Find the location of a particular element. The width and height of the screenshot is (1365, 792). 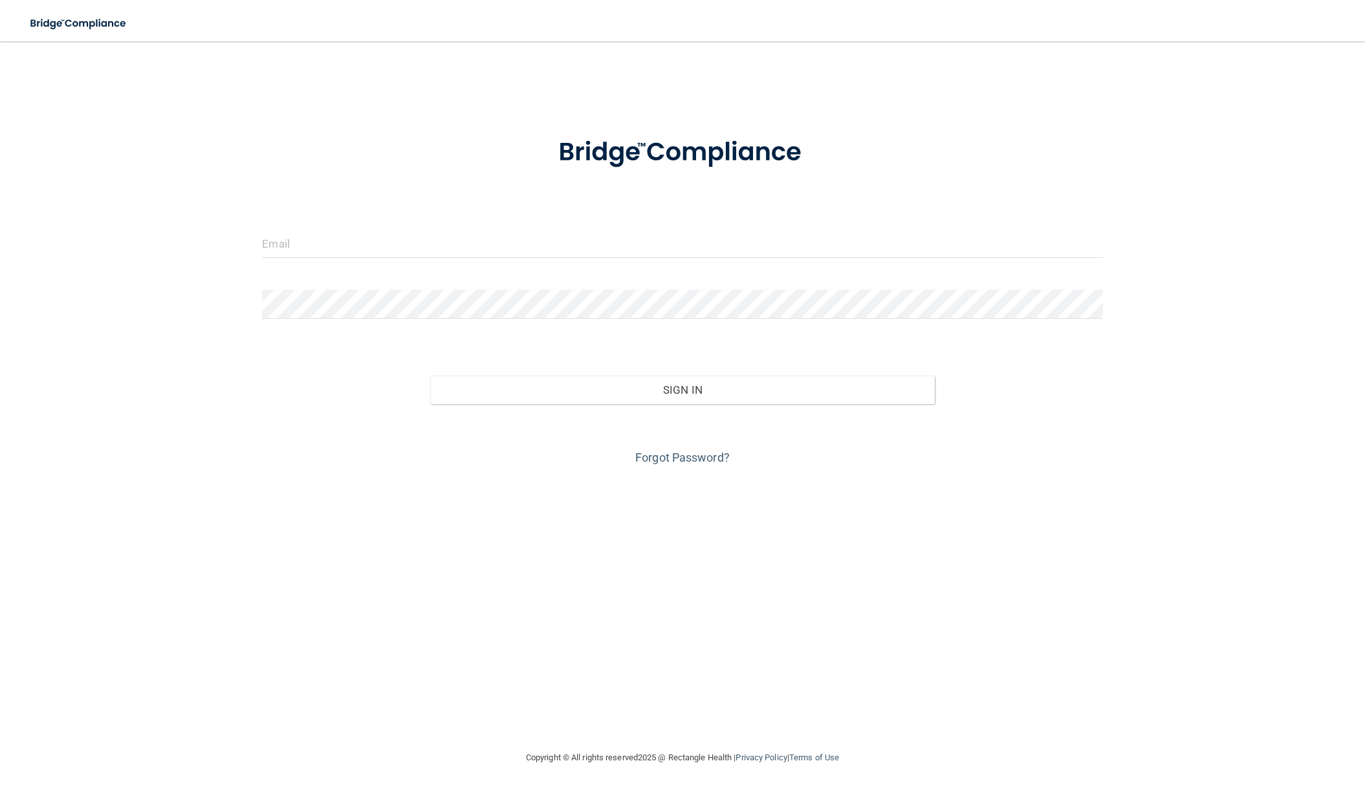

a: Privacy Policy is located at coordinates (761, 757).